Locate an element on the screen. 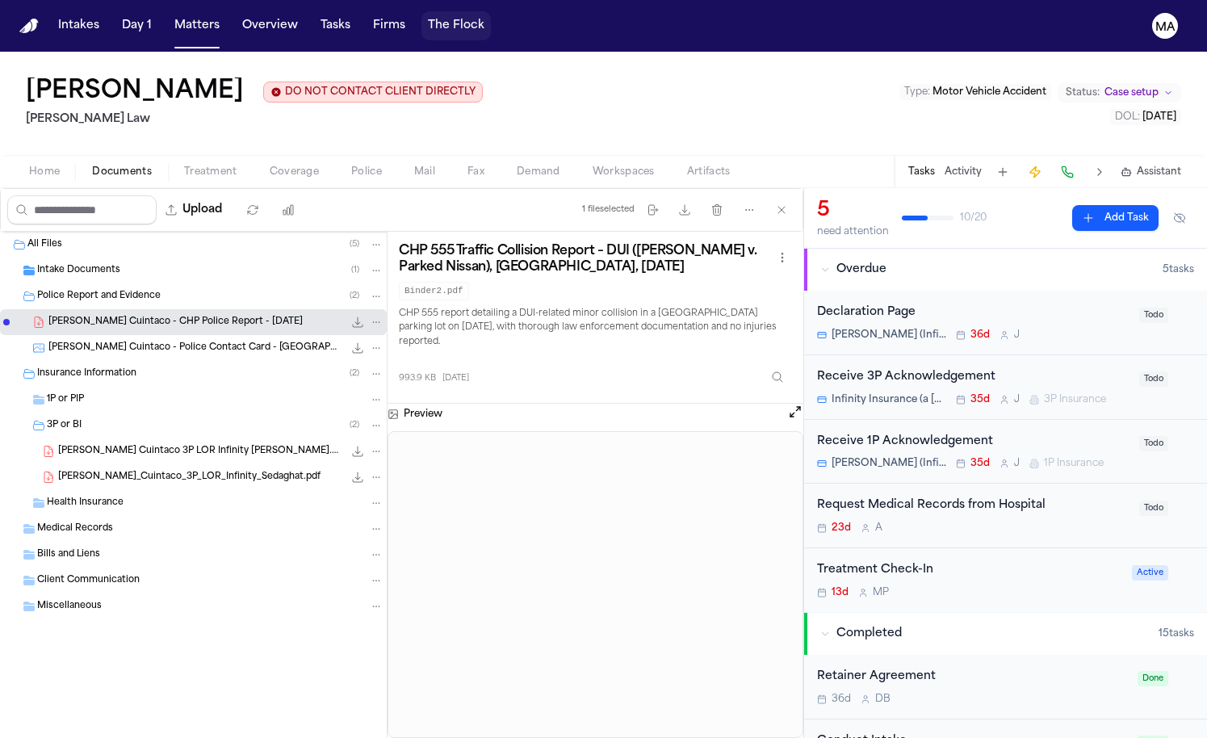  button: Edit matter name is located at coordinates (135, 92).